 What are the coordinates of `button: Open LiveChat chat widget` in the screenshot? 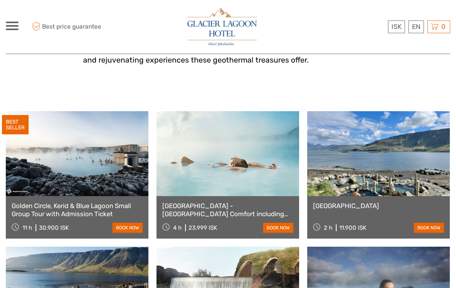 It's located at (18, 15).